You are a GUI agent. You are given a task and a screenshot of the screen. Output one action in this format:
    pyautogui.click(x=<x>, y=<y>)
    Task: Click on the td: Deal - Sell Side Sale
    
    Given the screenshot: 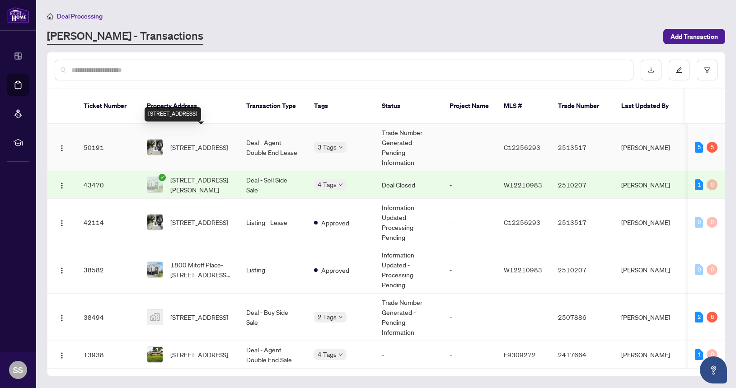 What is the action you would take?
    pyautogui.click(x=273, y=185)
    